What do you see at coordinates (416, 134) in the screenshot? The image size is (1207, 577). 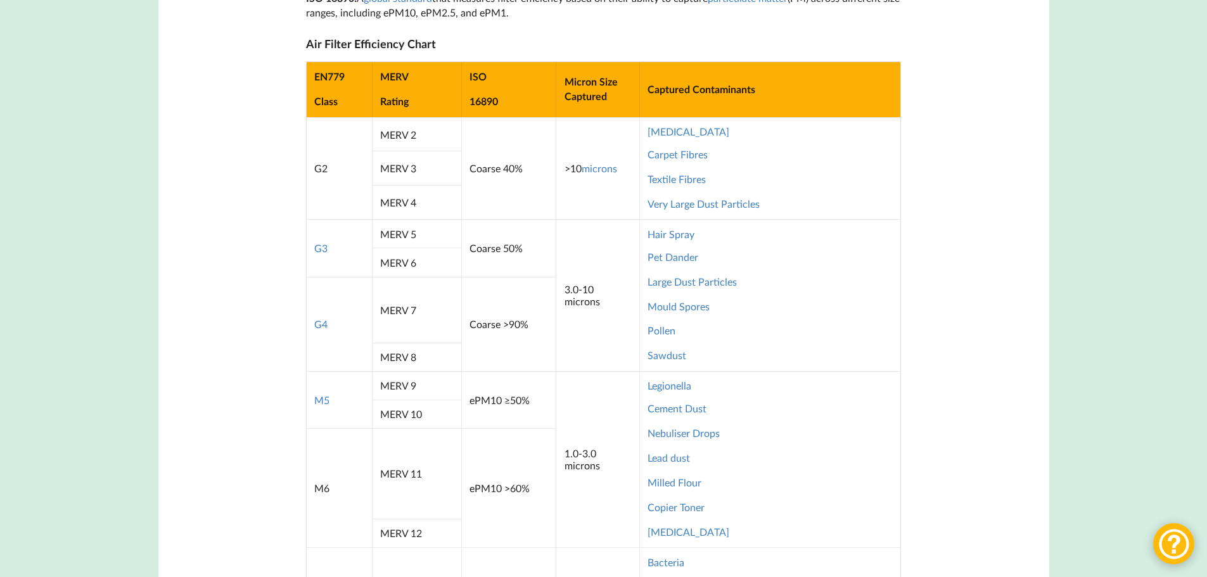 I see `td: MERV 2` at bounding box center [416, 134].